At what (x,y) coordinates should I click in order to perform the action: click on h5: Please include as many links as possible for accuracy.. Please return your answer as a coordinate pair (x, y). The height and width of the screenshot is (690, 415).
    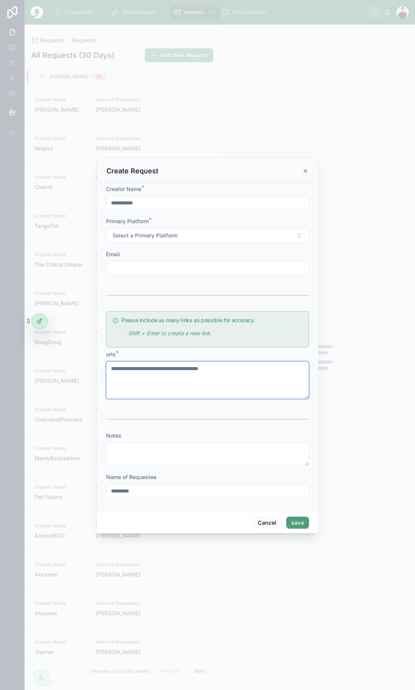
    Looking at the image, I should click on (211, 320).